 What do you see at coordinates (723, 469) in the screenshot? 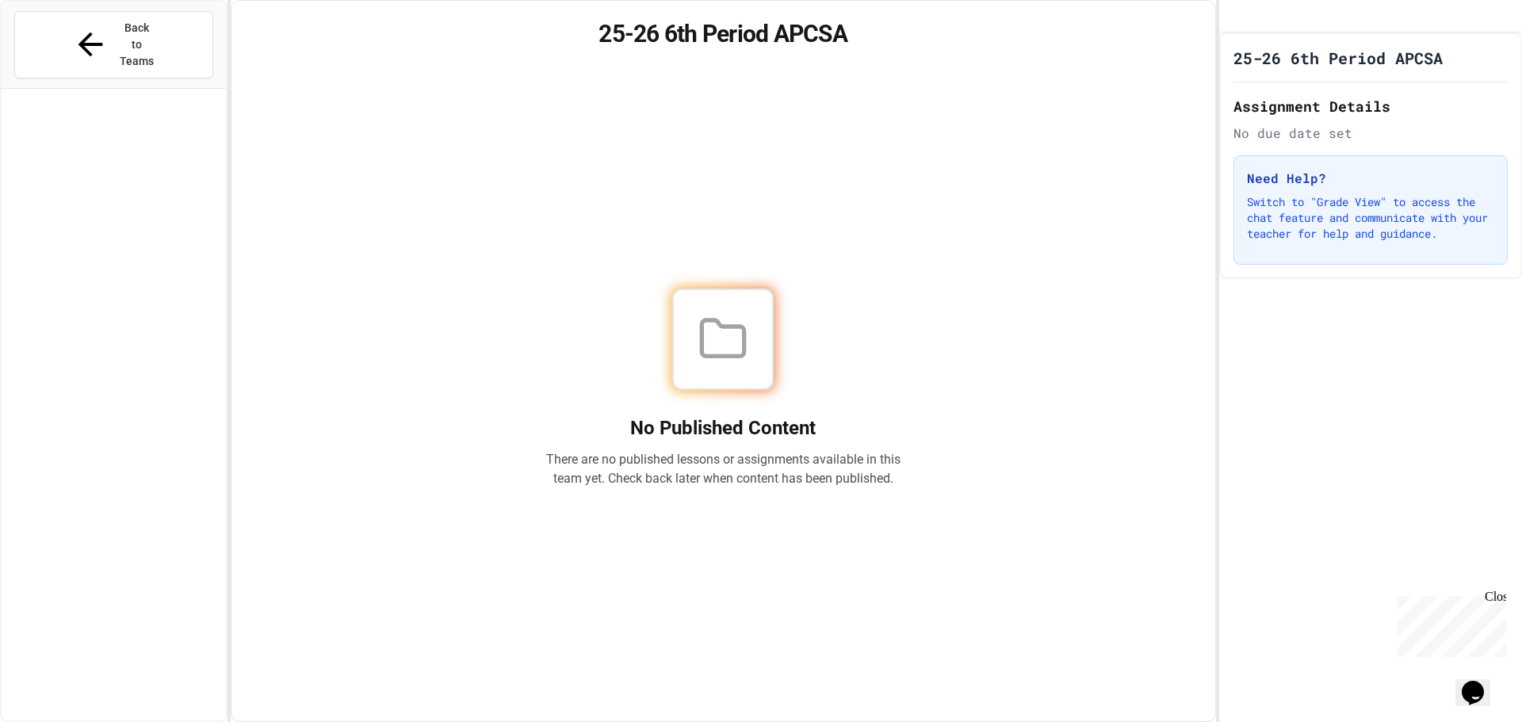
I see `p: There are no published lessons or assignments available in this team yet. Check back later when c...` at bounding box center [723, 469].